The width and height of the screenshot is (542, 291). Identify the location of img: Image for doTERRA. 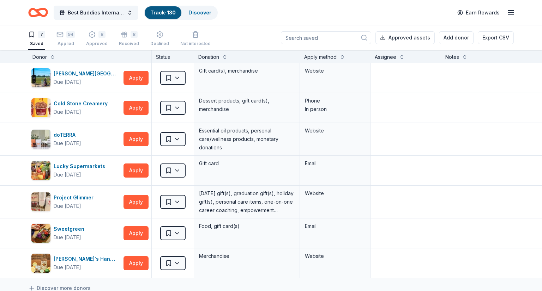
(41, 139).